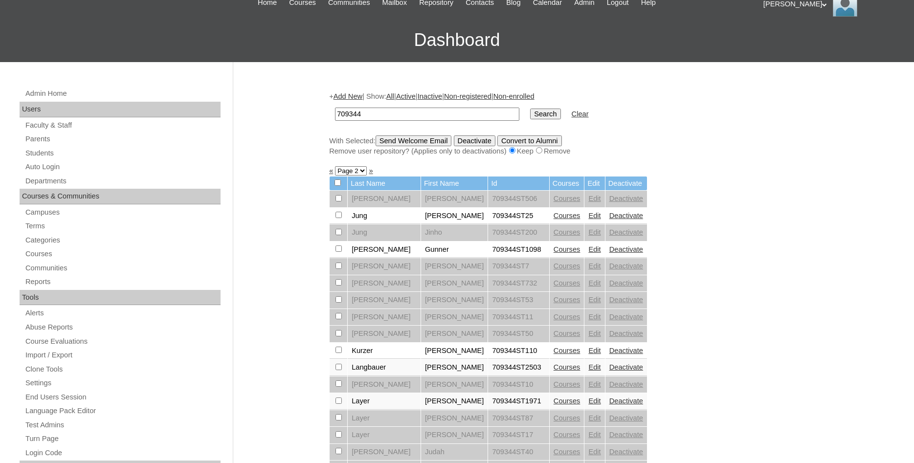  I want to click on a: Faculty & Staff, so click(122, 125).